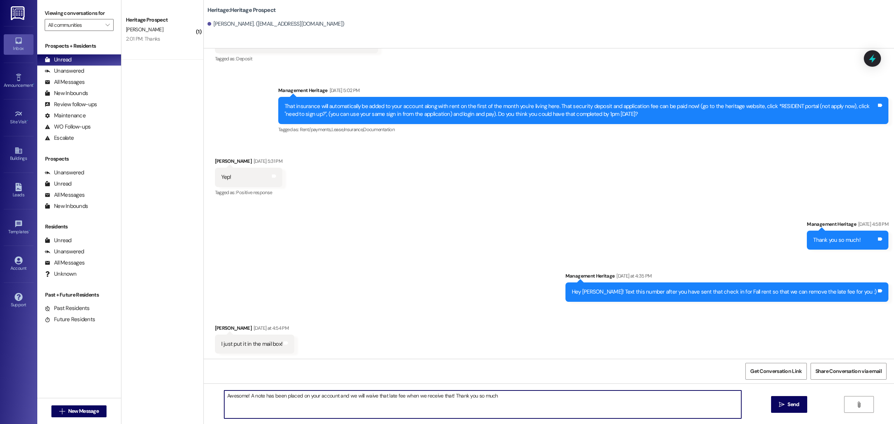  Describe the element at coordinates (160, 20) in the screenshot. I see `div: Heritage Prospect` at that location.